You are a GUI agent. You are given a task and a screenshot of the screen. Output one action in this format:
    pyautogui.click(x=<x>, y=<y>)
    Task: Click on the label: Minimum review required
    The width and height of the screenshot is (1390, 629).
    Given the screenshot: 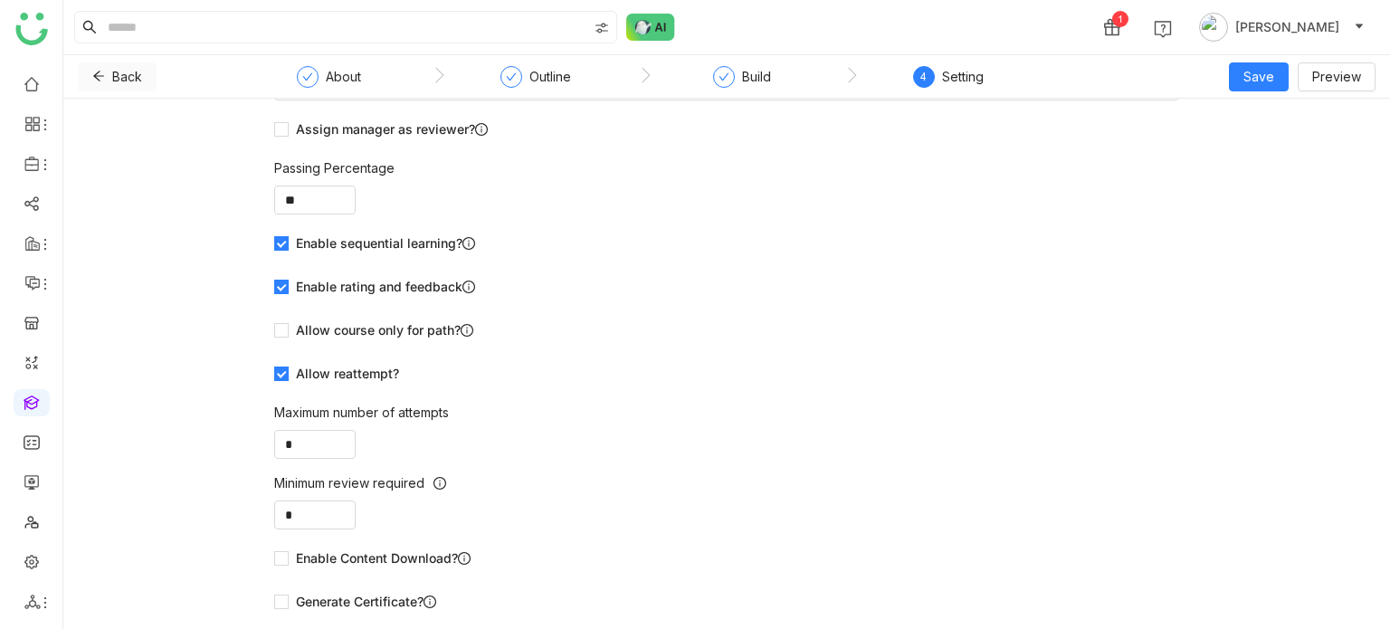 What is the action you would take?
    pyautogui.click(x=360, y=483)
    